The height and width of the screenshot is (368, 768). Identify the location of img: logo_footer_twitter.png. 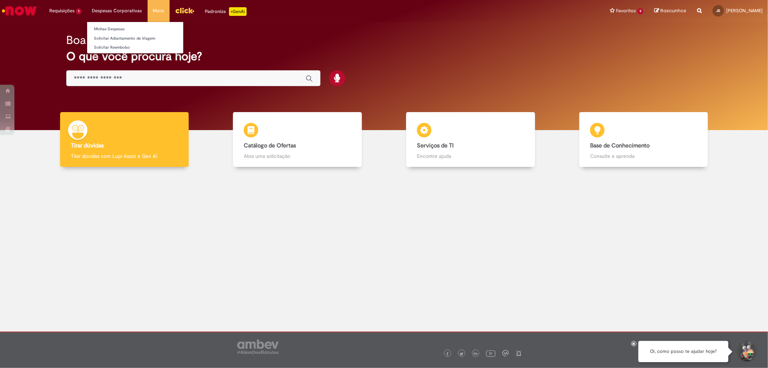
(461, 353).